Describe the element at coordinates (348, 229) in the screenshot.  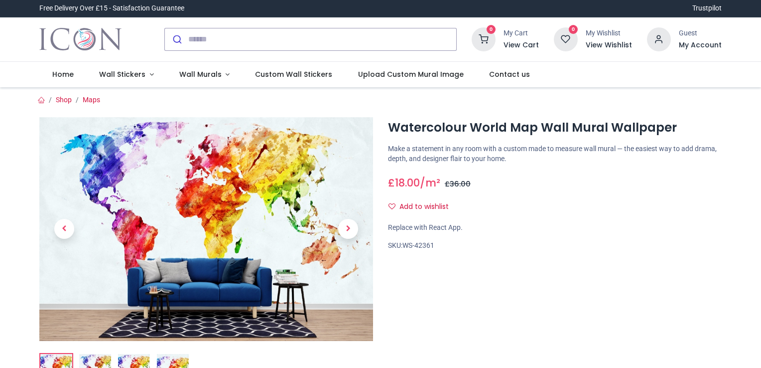
I see `a: Next` at that location.